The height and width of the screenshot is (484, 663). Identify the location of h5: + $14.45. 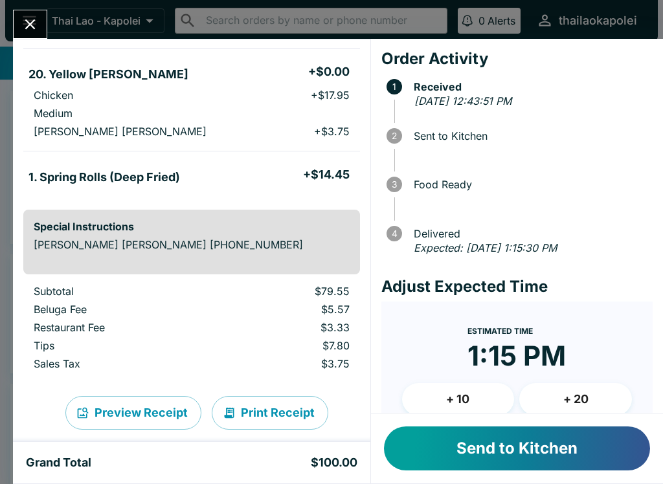
(326, 175).